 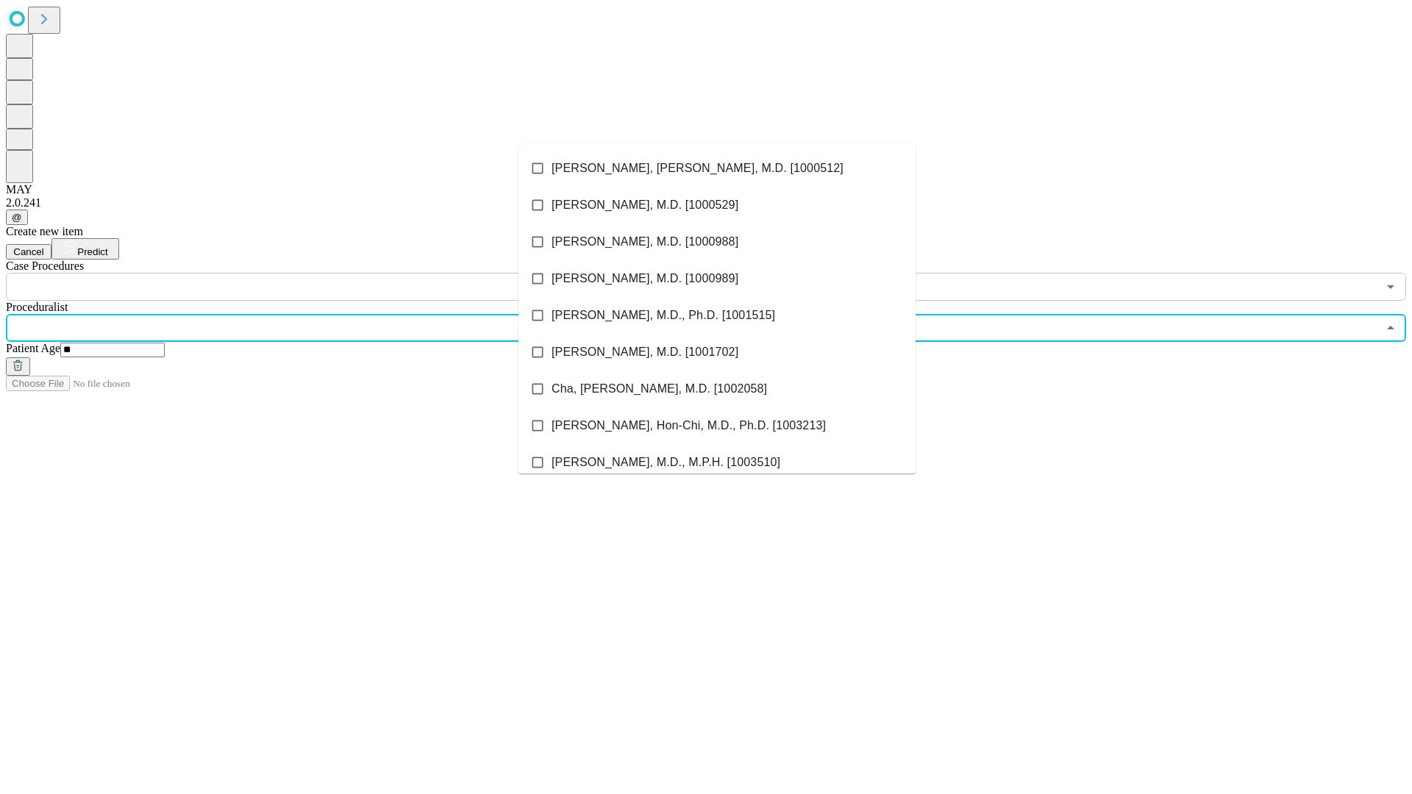 What do you see at coordinates (37, 307) in the screenshot?
I see `span: Proceduralist` at bounding box center [37, 307].